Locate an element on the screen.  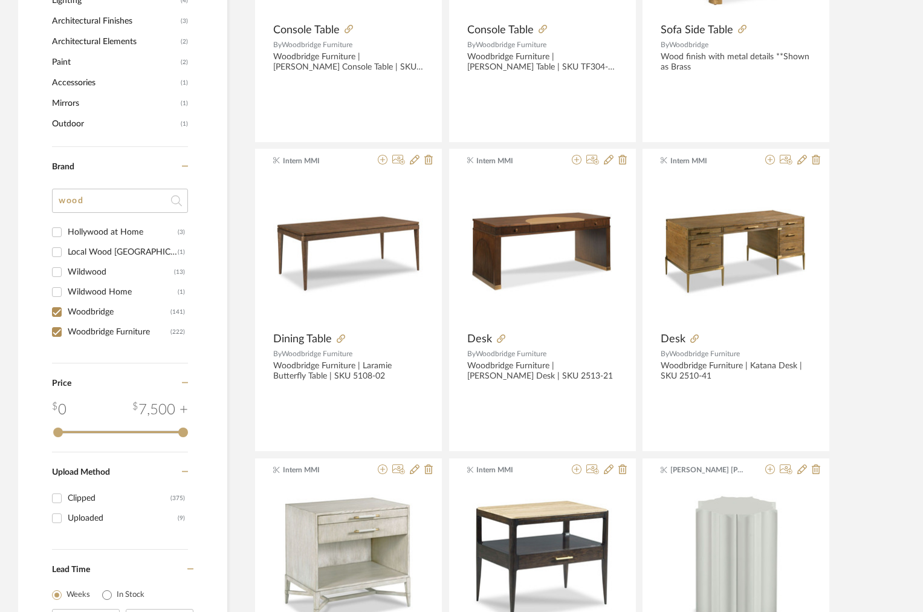
label: In Stock is located at coordinates (131, 595).